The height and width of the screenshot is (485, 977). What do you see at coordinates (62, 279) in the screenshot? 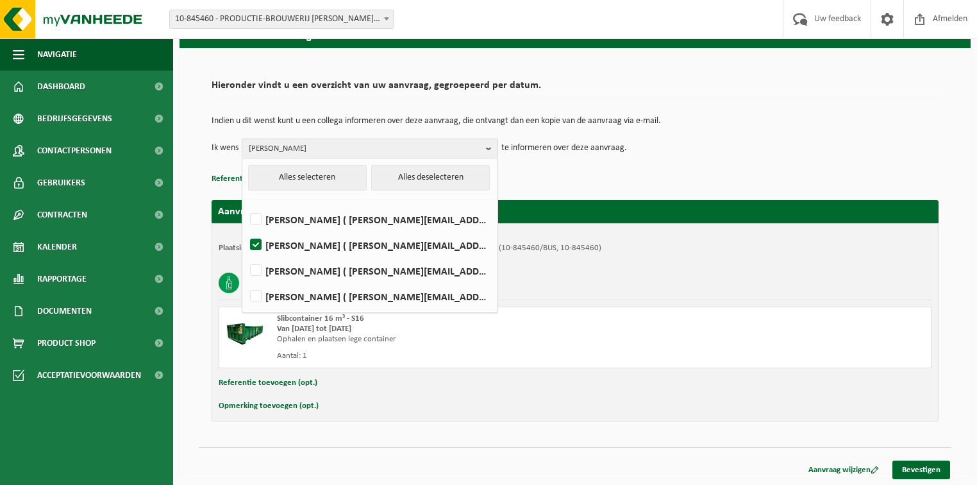
I see `span: Rapportage` at bounding box center [62, 279].